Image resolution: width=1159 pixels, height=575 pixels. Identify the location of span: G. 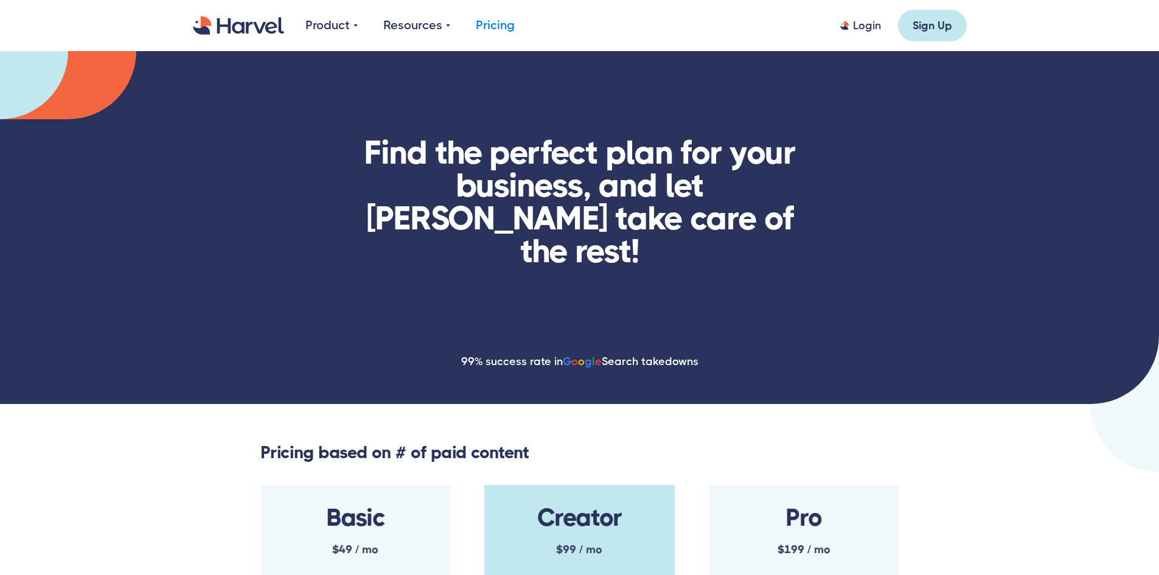
(567, 361).